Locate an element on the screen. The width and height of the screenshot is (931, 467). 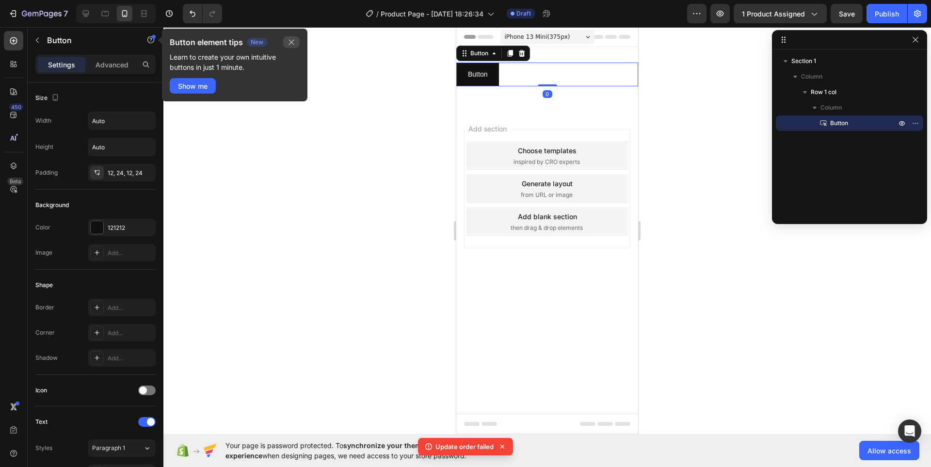
span: Row 1 col is located at coordinates (823, 92).